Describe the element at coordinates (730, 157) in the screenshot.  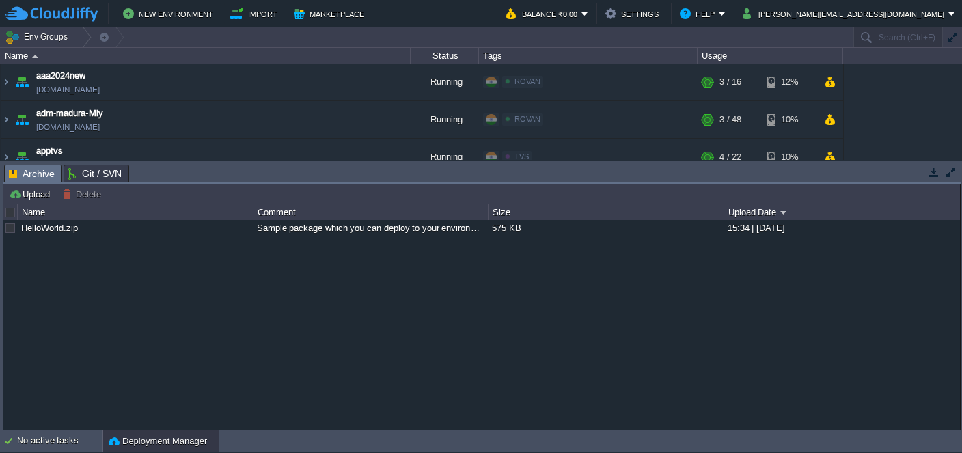
I see `div: 4 / 22` at that location.